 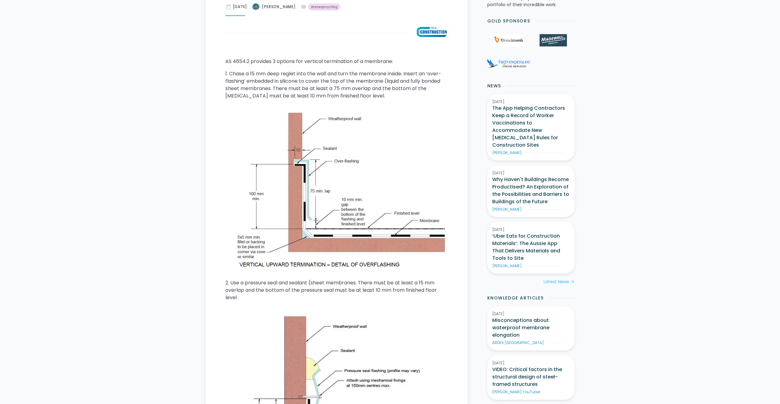 What do you see at coordinates (531, 191) in the screenshot?
I see `h3: Why Haven't Buildings Become Productised? An Exploration of the Possibilities and Barriers to Bui...` at bounding box center [531, 191].